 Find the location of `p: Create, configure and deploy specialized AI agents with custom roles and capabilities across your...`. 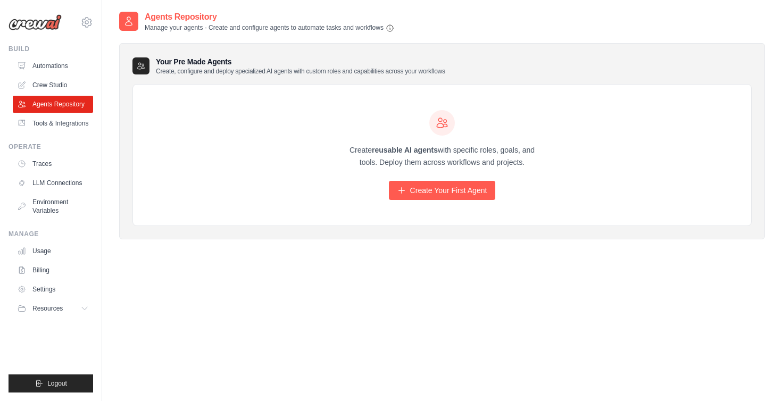

p: Create, configure and deploy specialized AI agents with custom roles and capabilities across your... is located at coordinates (300, 71).